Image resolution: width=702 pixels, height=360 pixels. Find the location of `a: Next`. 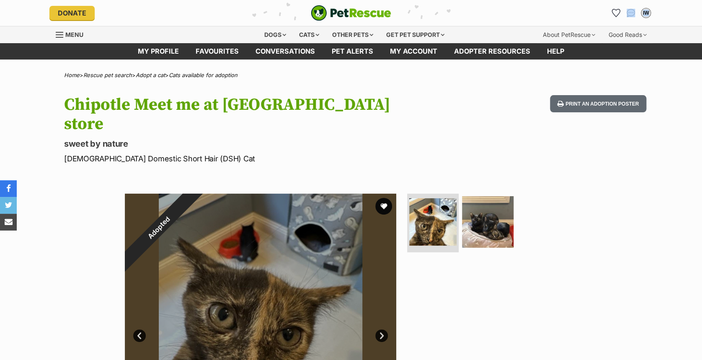

a: Next is located at coordinates (382, 336).